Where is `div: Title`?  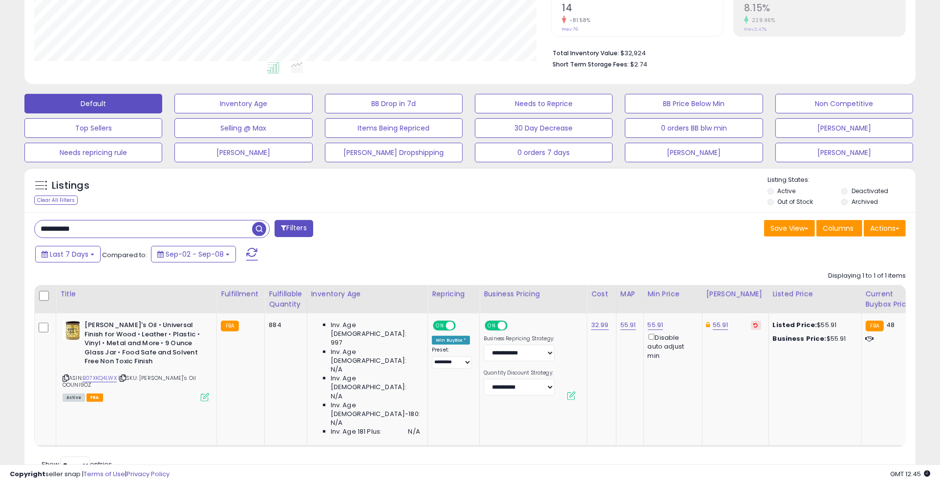
div: Title is located at coordinates (136, 294).